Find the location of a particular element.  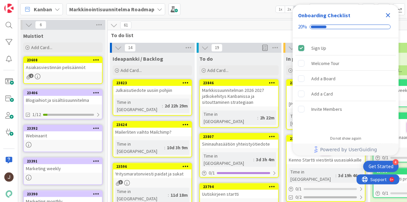

div: 23406 is located at coordinates (63, 93).